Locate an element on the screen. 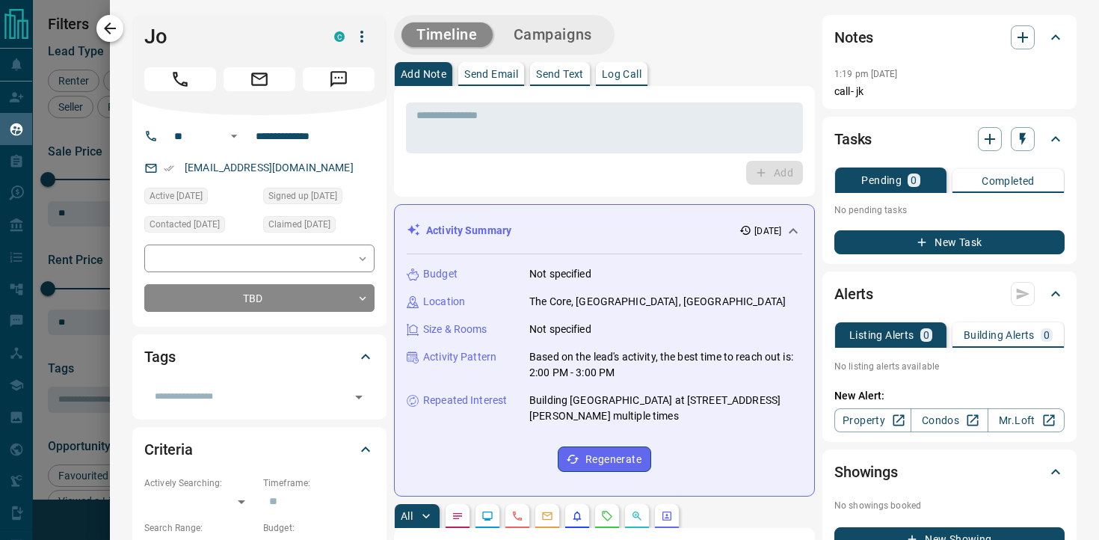 This screenshot has height=540, width=1099. p: Building Alerts is located at coordinates (999, 335).